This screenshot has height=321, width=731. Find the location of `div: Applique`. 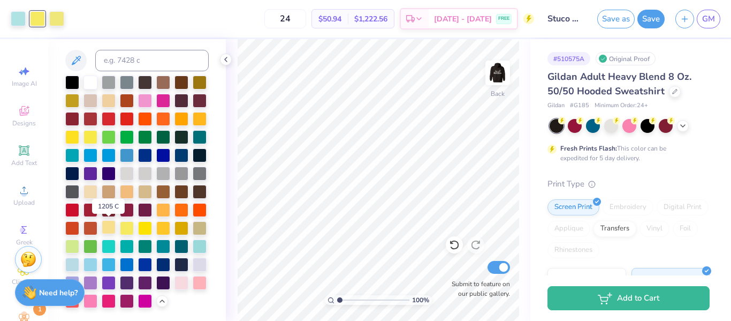

div: Applique is located at coordinates (569, 229).